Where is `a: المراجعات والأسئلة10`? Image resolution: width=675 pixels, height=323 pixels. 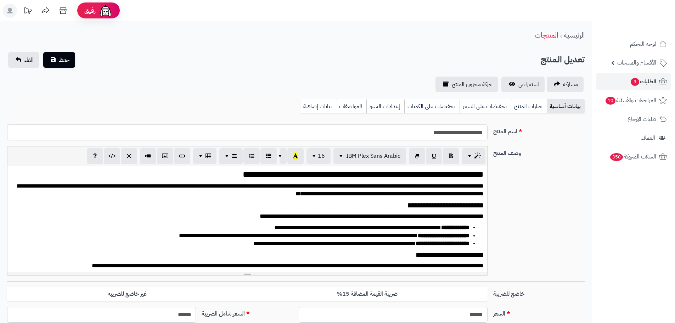 a: المراجعات والأسئلة10 is located at coordinates (634, 100).